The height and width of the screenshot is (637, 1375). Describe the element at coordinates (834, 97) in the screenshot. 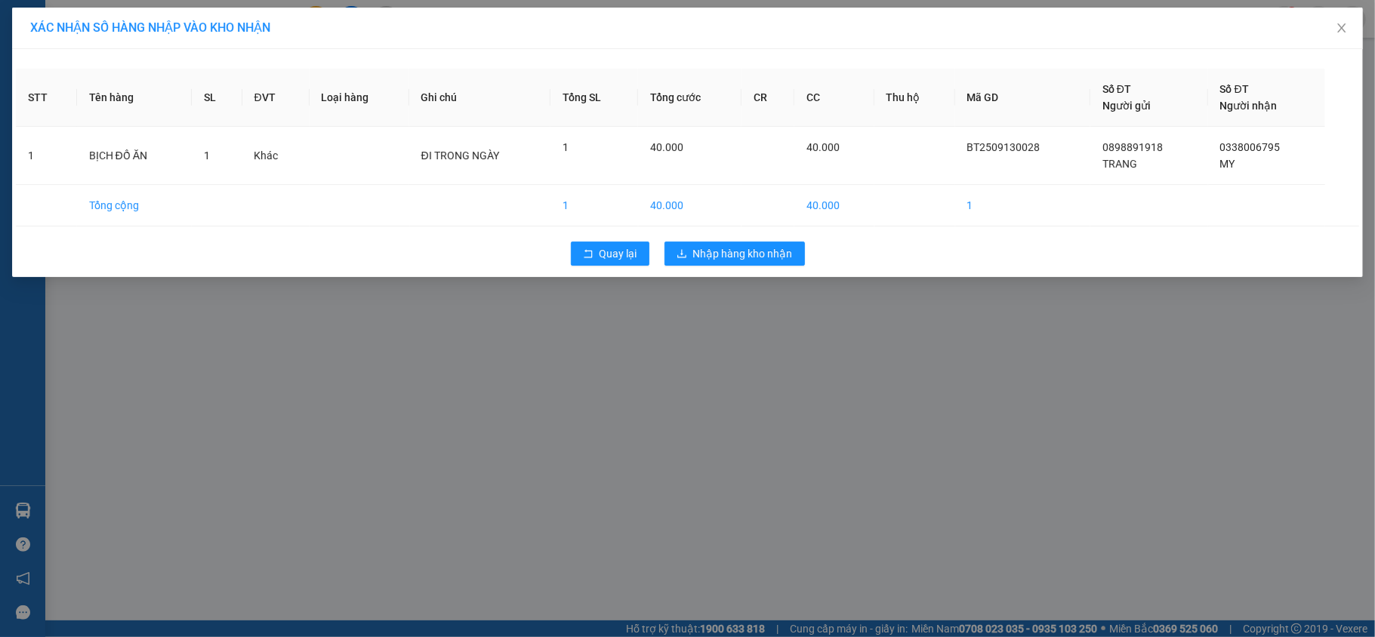

I see `th: CC` at that location.